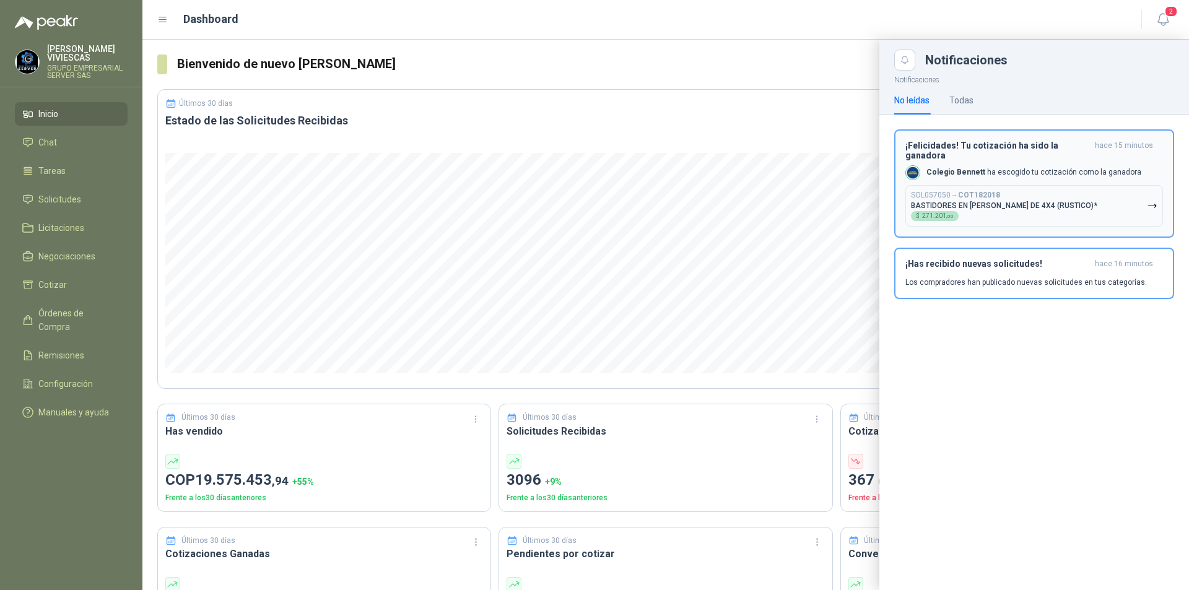 The width and height of the screenshot is (1189, 590). What do you see at coordinates (997, 264) in the screenshot?
I see `h3: ¡Has recibido nuevas solicitudes!` at bounding box center [997, 264].